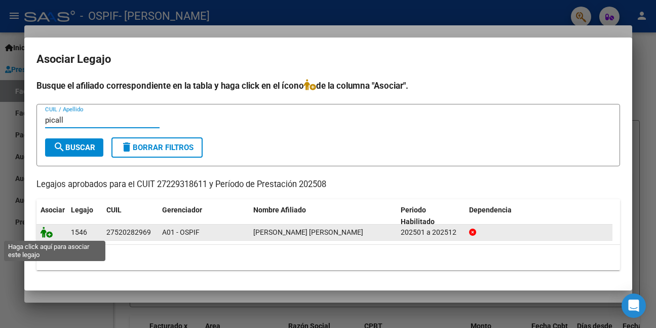  Describe the element at coordinates (417, 215) in the screenshot. I see `span: Periodo Habilitado` at that location.